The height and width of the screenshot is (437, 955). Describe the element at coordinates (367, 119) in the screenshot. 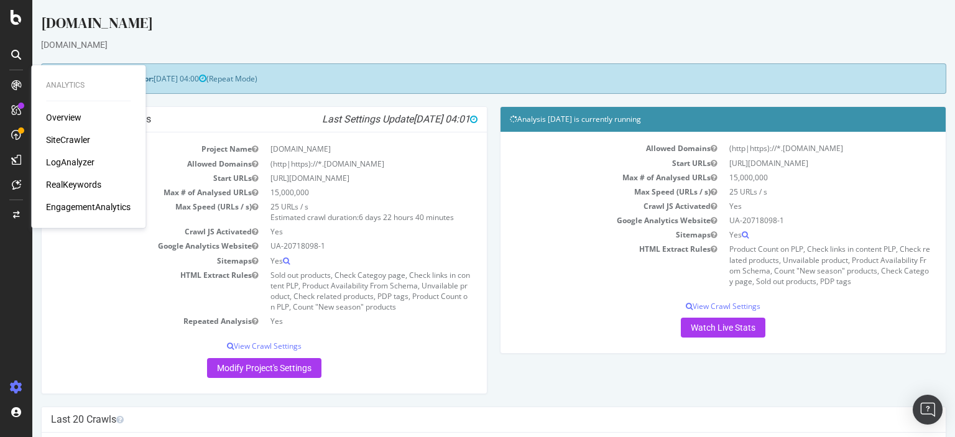

I see `i: Last Settings Update` at that location.